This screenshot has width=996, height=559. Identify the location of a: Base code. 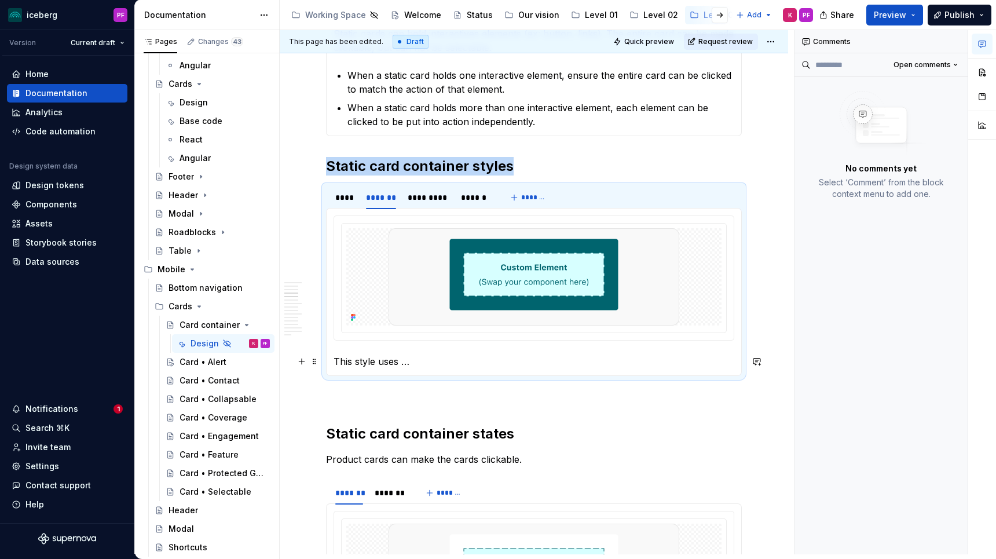
(218, 121).